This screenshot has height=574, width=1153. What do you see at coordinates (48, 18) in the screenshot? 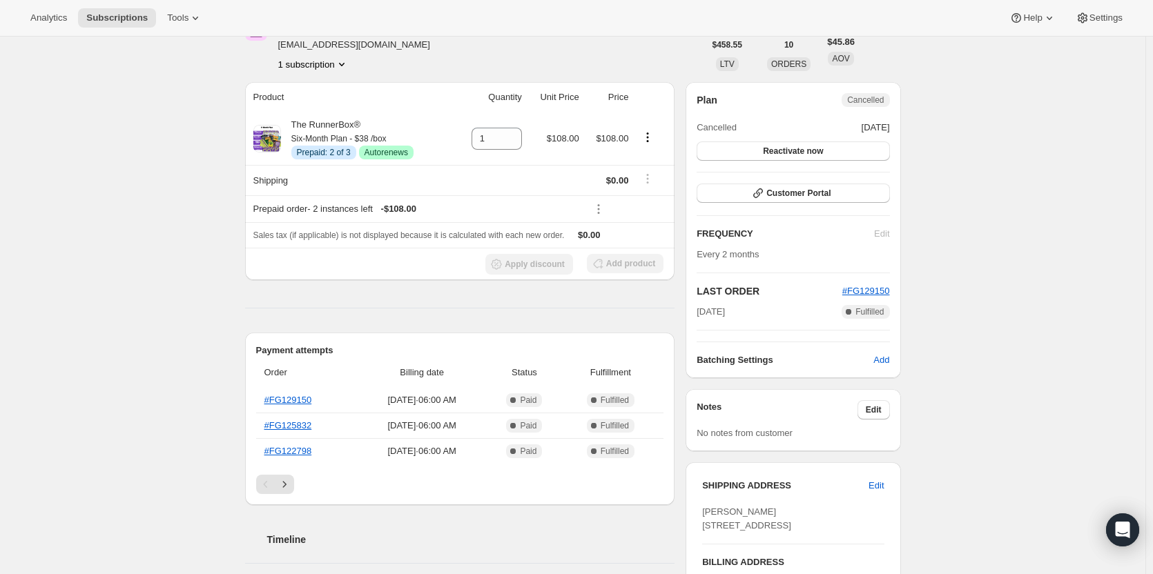
I see `button: Analytics` at bounding box center [48, 18].